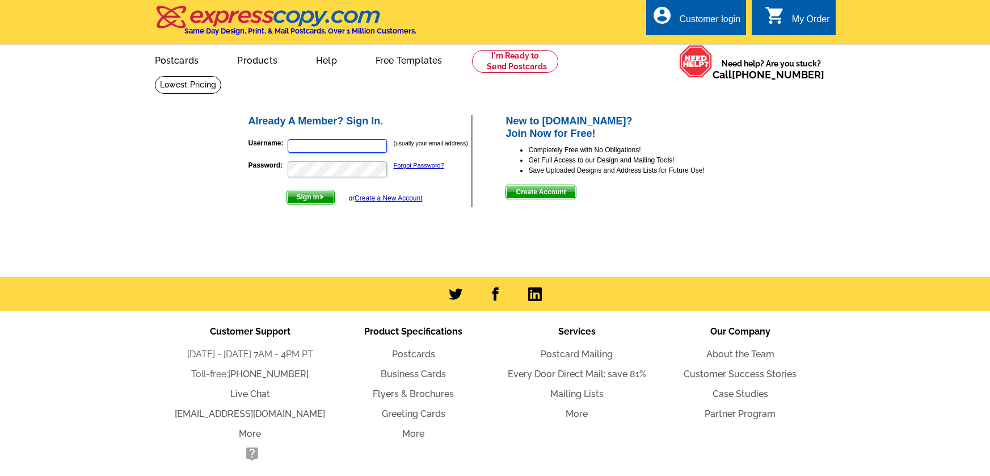 This screenshot has height=476, width=990. I want to click on li: Save Uploaded Designs and Address Lists for Future Use!, so click(636, 170).